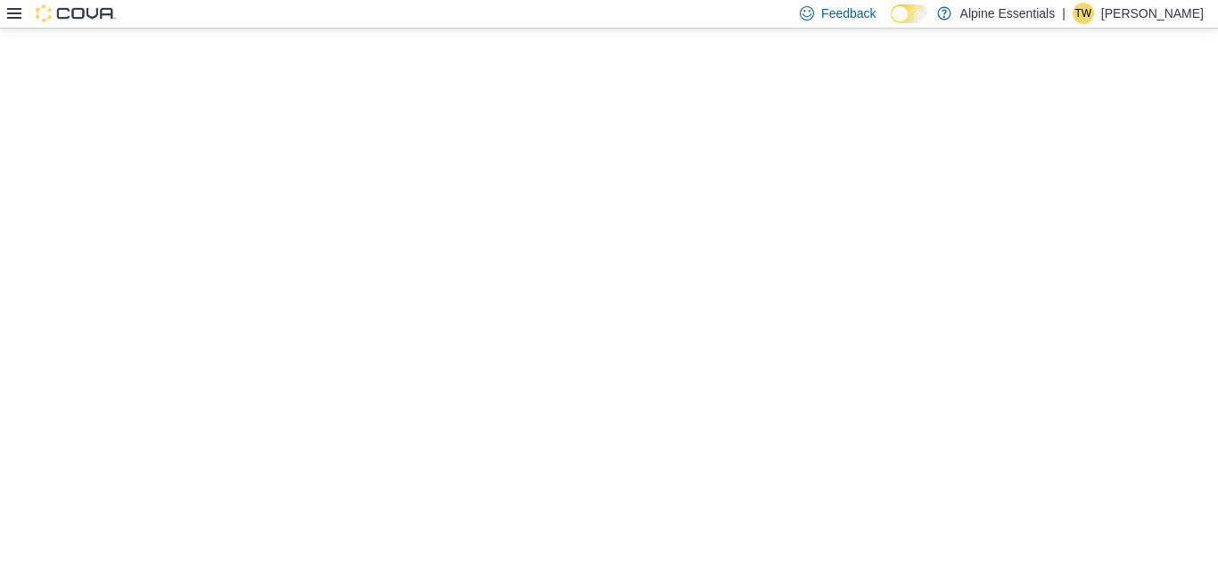  What do you see at coordinates (910, 13) in the screenshot?
I see `input: Dark Mode` at bounding box center [910, 13].